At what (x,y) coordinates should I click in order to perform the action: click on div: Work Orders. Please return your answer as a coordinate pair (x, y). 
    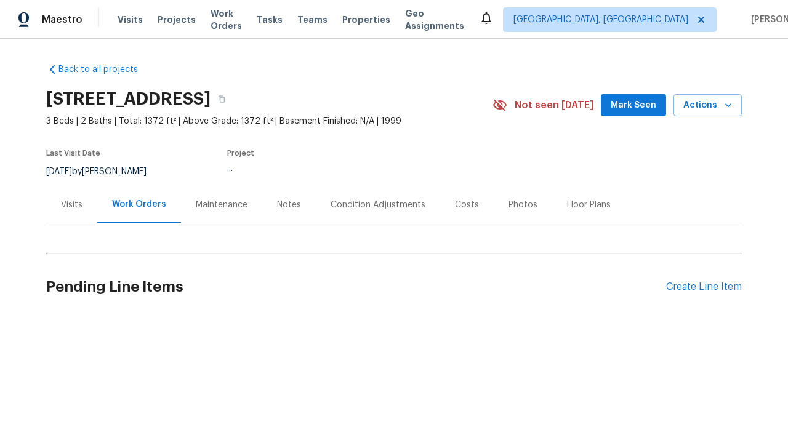
    Looking at the image, I should click on (139, 204).